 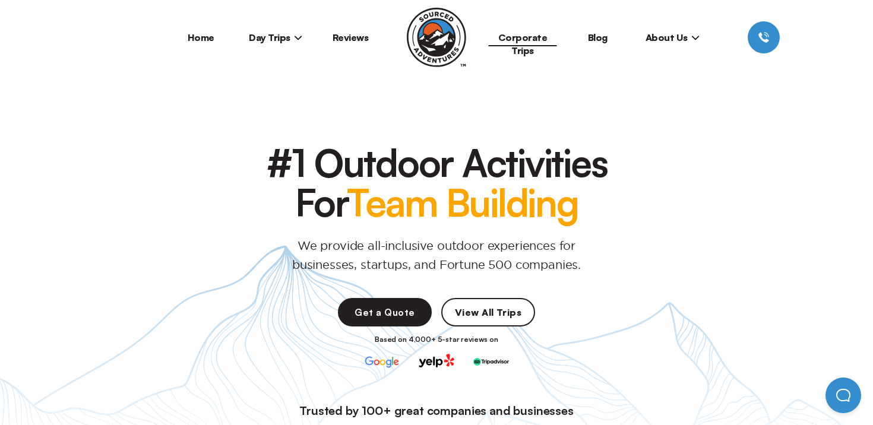 What do you see at coordinates (437, 182) in the screenshot?
I see `h1: #1 Outdoor Activities For` at bounding box center [437, 182].